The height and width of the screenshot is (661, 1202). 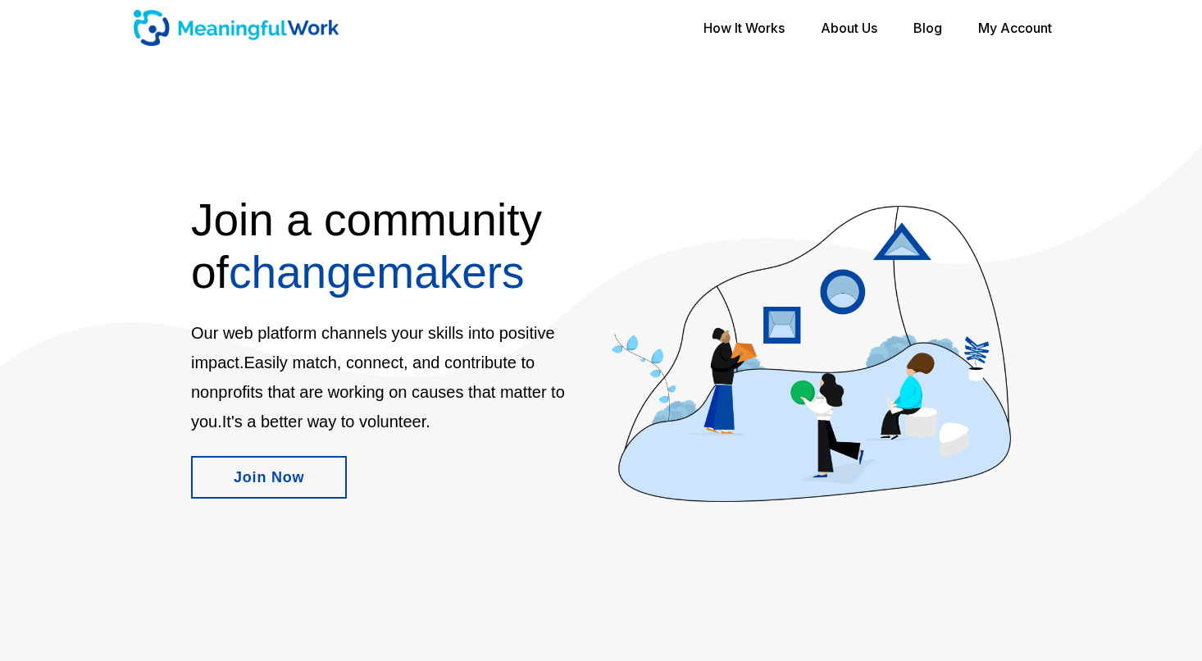 I want to click on a: My Account, so click(x=1015, y=28).